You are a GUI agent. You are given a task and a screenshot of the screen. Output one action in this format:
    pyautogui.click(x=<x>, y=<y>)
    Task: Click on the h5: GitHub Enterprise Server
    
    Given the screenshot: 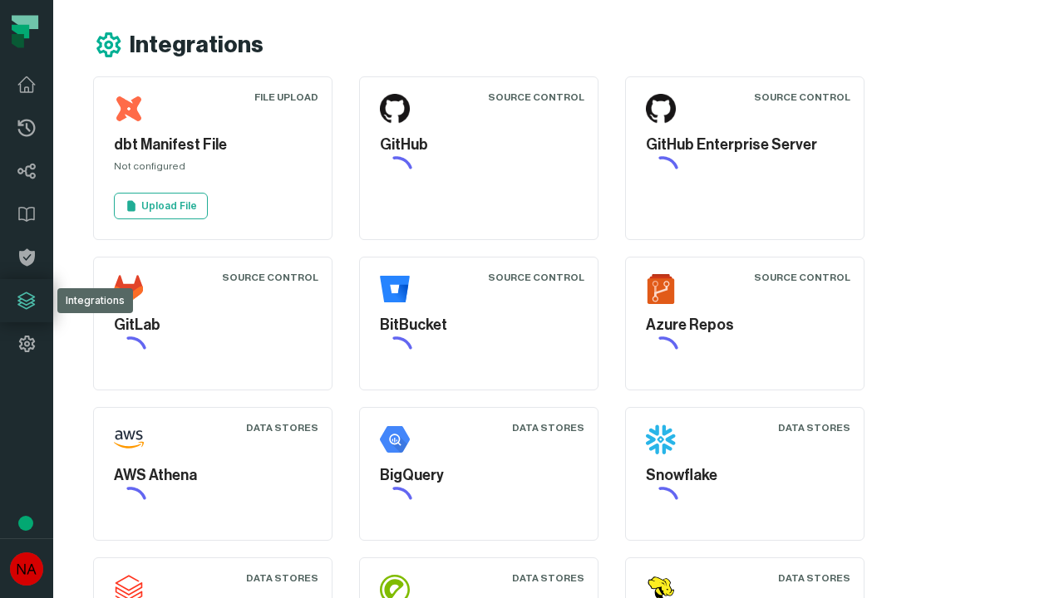 What is the action you would take?
    pyautogui.click(x=745, y=145)
    